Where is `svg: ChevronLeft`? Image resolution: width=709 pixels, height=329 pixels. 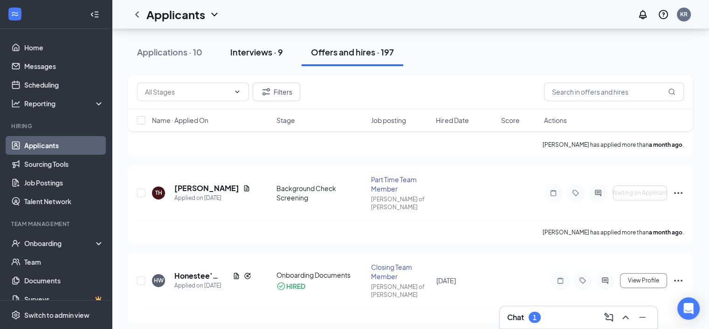
svg: ChevronLeft is located at coordinates (137, 14).